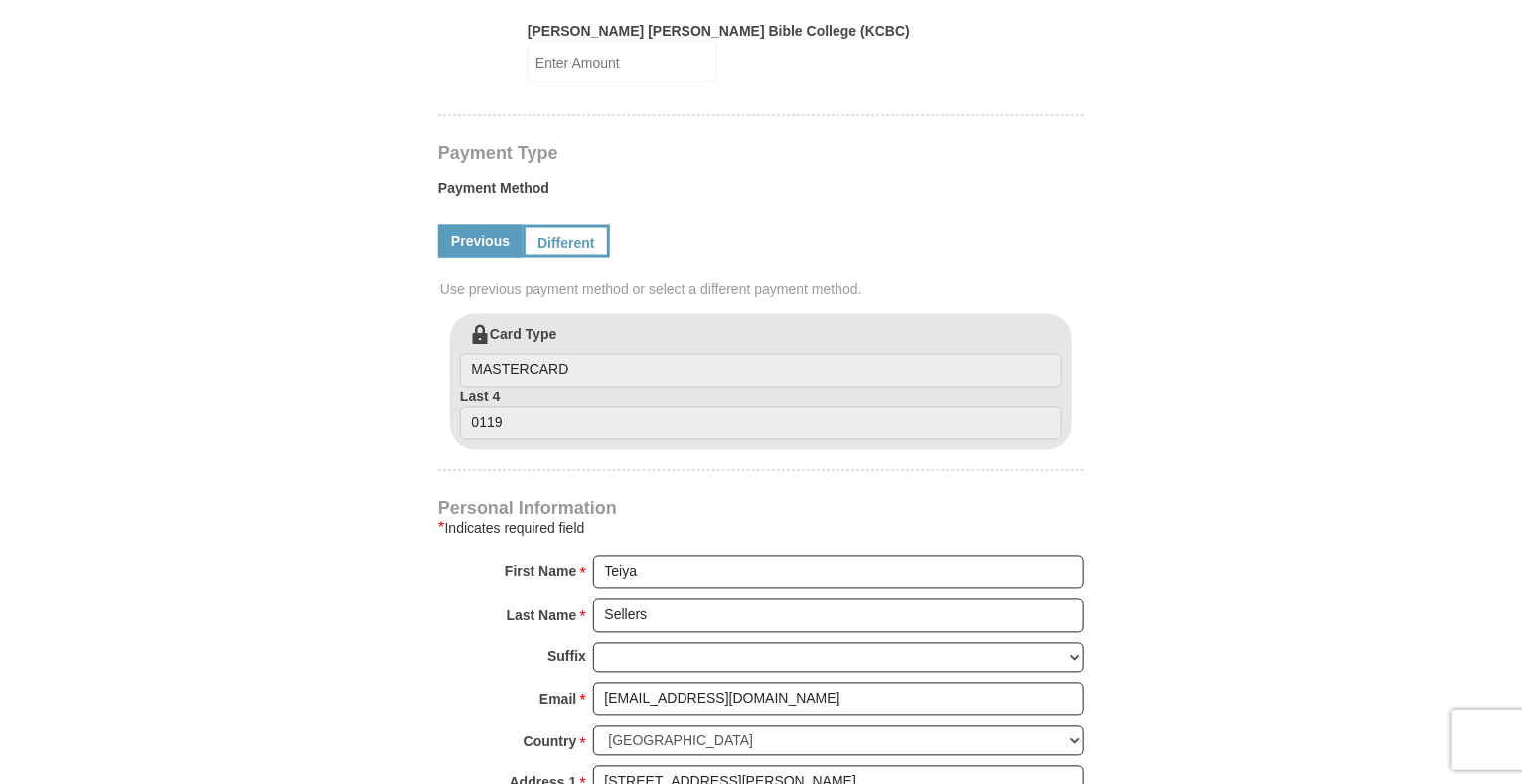 The height and width of the screenshot is (784, 1522). Describe the element at coordinates (622, 62) in the screenshot. I see `input: Enter Amount` at that location.